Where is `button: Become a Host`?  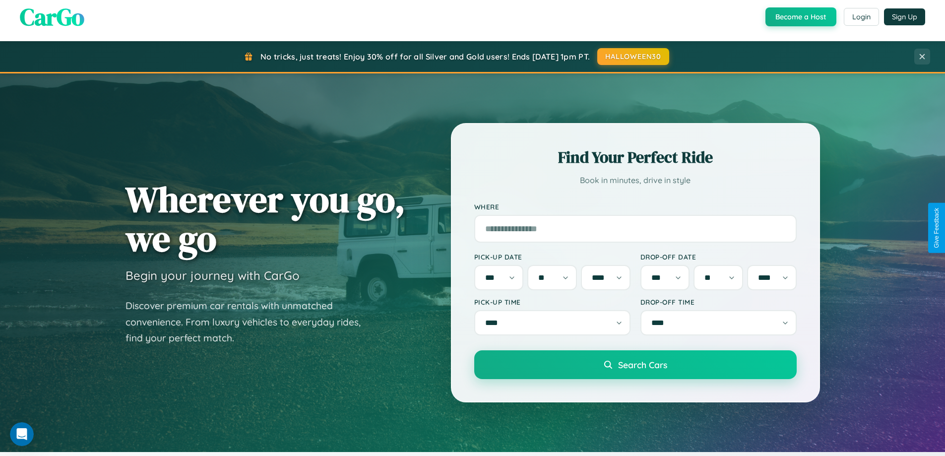
button: Become a Host is located at coordinates (800, 17).